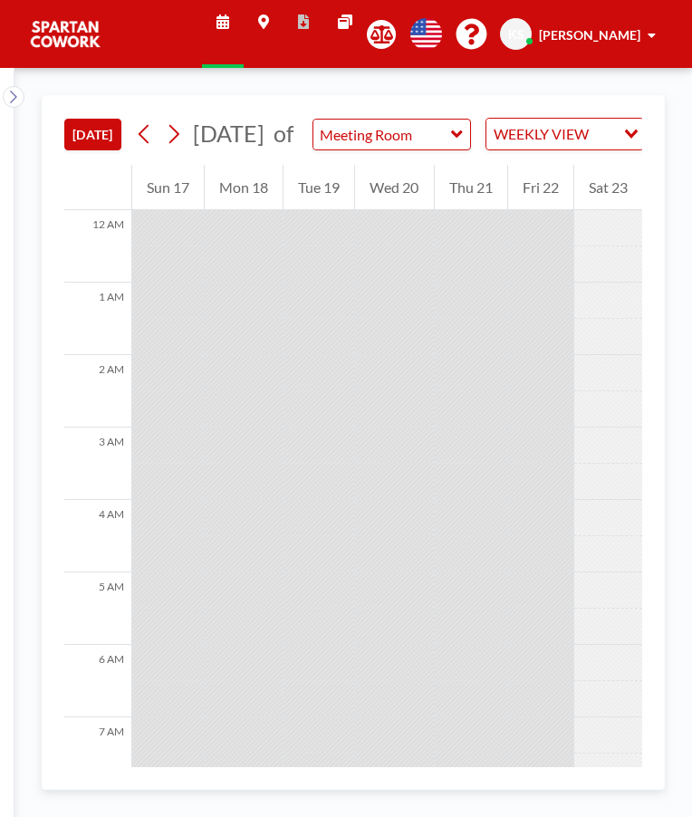 Image resolution: width=692 pixels, height=817 pixels. Describe the element at coordinates (394, 187) in the screenshot. I see `div: Wed 20` at that location.